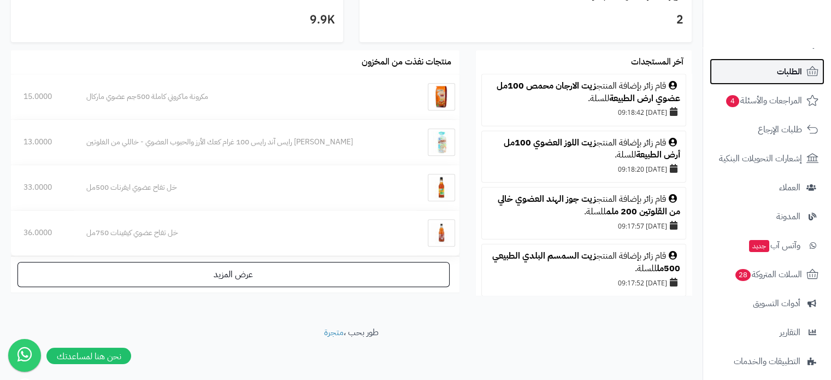  I want to click on a: السلات المتروكة28, so click(767, 274).